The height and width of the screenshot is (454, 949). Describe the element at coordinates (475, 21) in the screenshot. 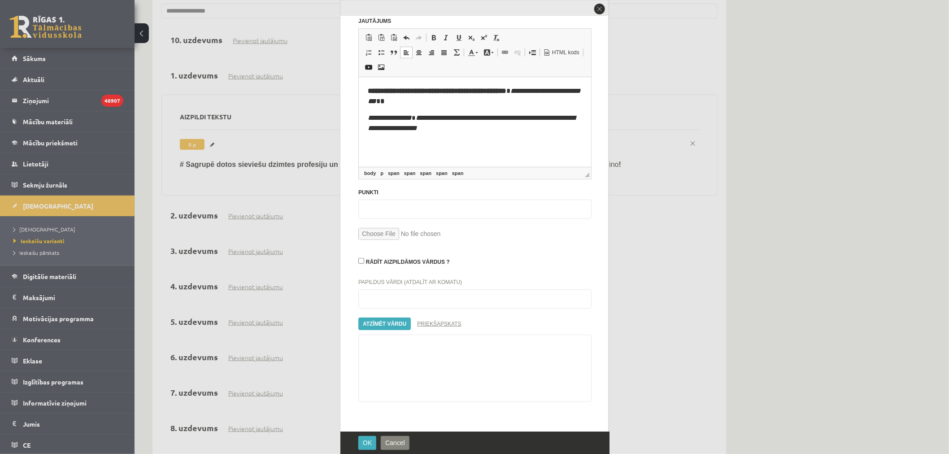

I see `label: Jautājums` at that location.